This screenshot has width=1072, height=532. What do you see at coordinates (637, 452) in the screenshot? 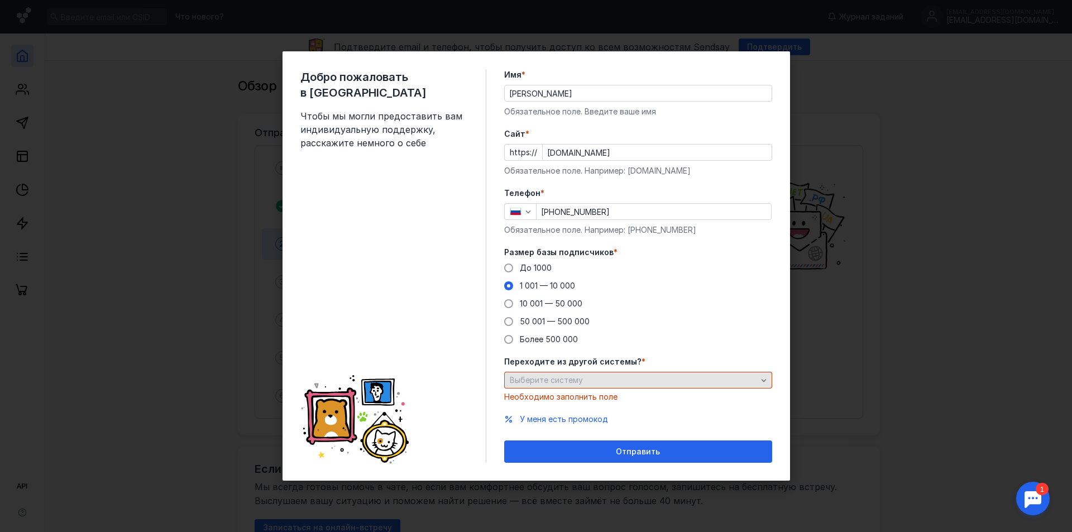
I see `span: Отправить` at bounding box center [637, 452].